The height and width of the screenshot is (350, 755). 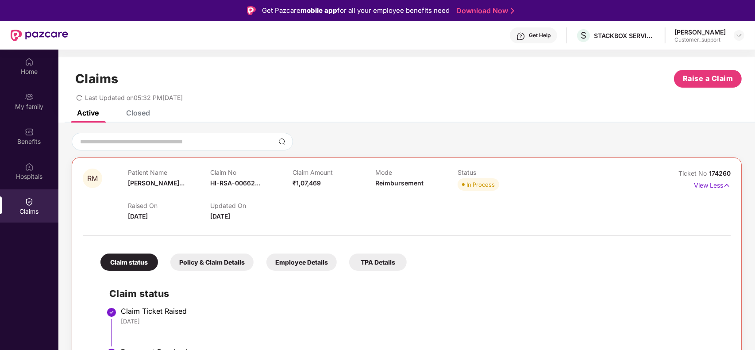 What do you see at coordinates (539, 35) in the screenshot?
I see `div: Get Help` at bounding box center [539, 35].